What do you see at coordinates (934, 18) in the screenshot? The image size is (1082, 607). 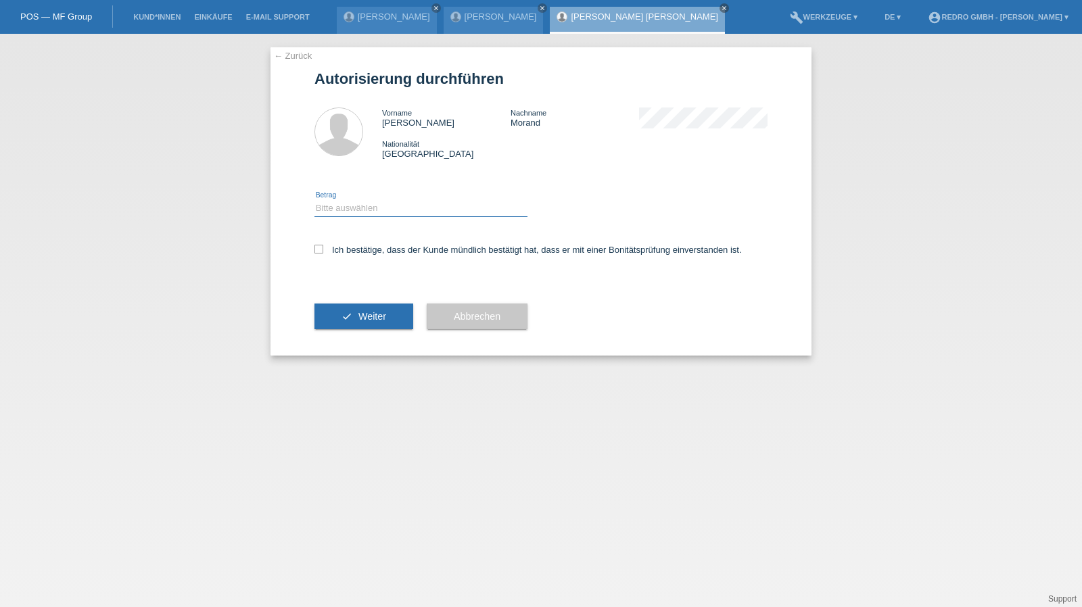 I see `i: account_circle` at bounding box center [934, 18].